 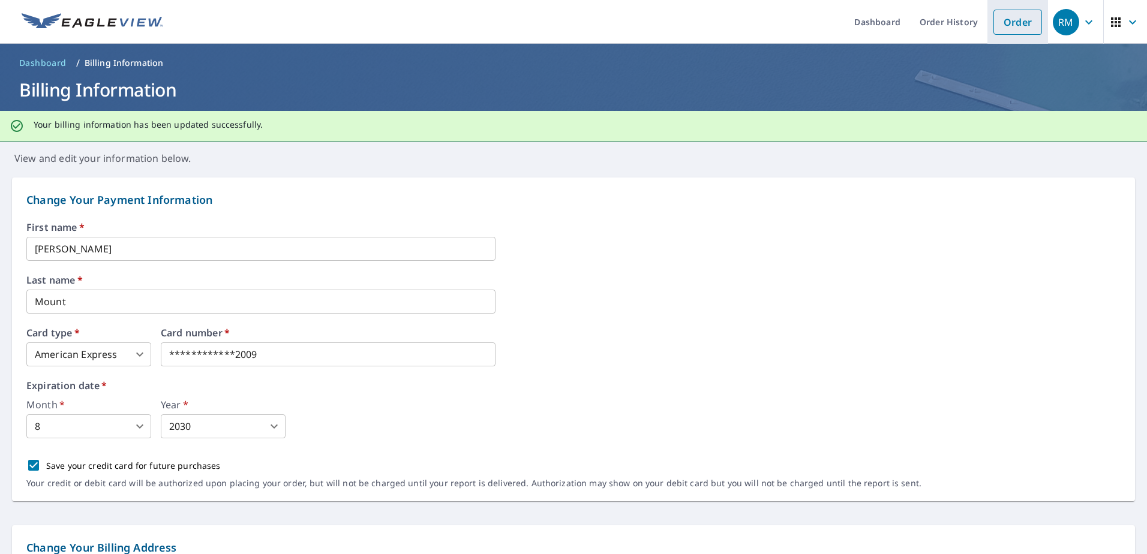 I want to click on label: First name, so click(x=573, y=227).